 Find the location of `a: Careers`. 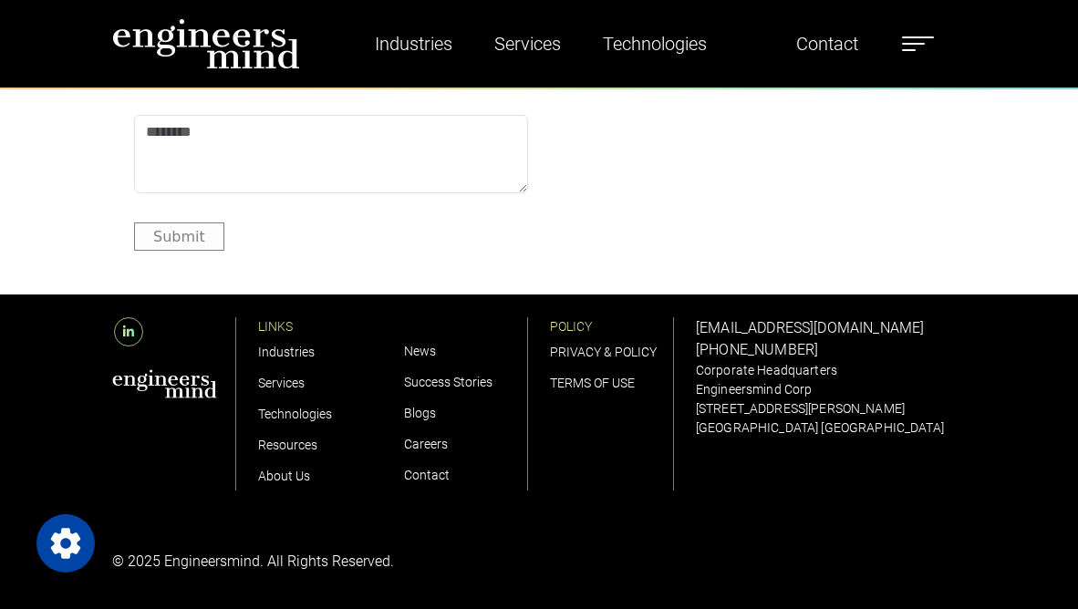

a: Careers is located at coordinates (426, 444).